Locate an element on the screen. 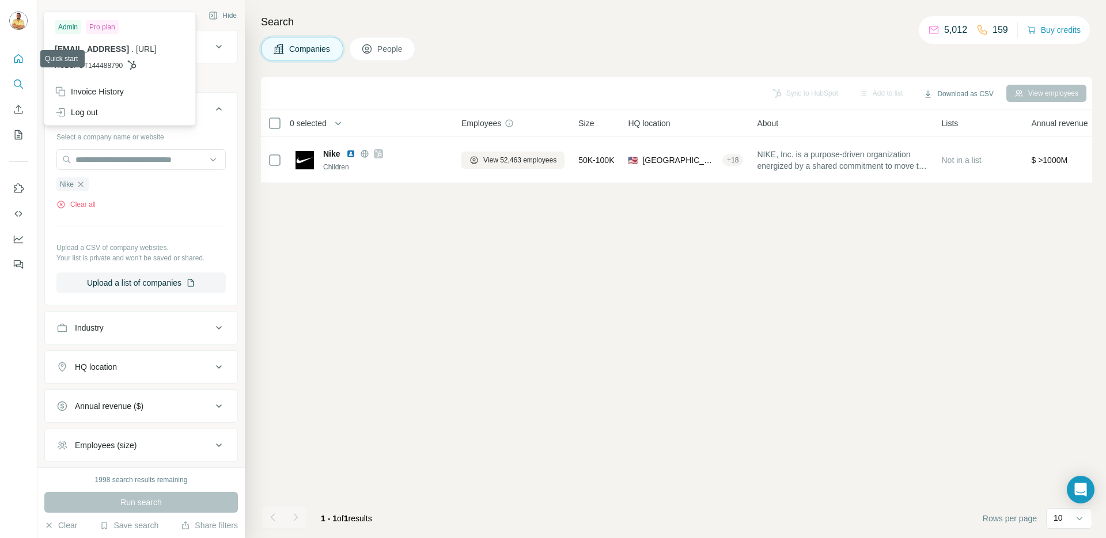 Image resolution: width=1106 pixels, height=538 pixels. button: View 52,463 employees is located at coordinates (513, 160).